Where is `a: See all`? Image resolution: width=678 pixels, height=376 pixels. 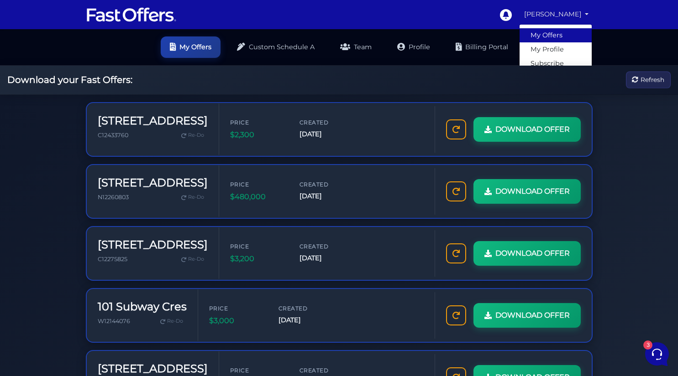 a: See all is located at coordinates (157, 55).